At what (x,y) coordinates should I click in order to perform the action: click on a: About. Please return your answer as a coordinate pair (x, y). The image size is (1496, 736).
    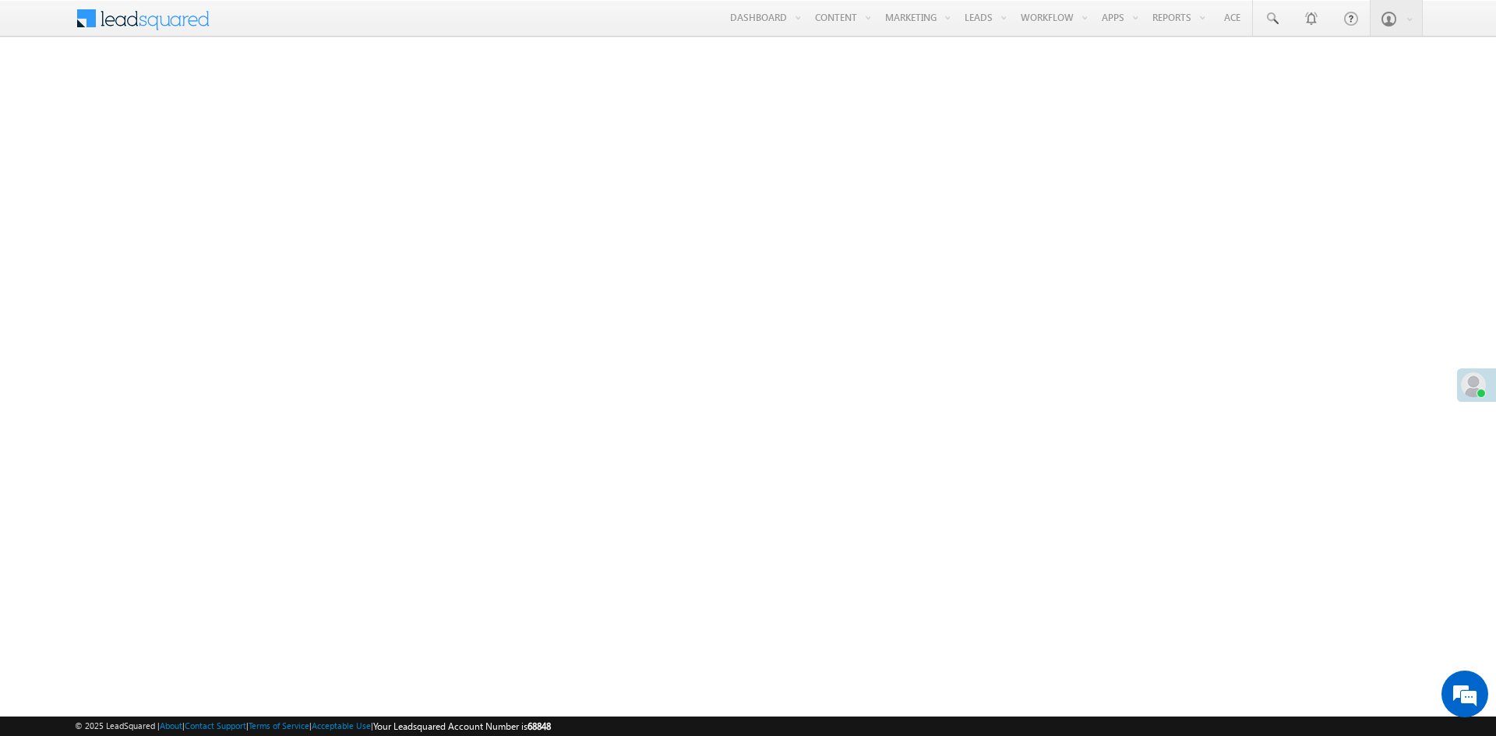
    Looking at the image, I should click on (171, 725).